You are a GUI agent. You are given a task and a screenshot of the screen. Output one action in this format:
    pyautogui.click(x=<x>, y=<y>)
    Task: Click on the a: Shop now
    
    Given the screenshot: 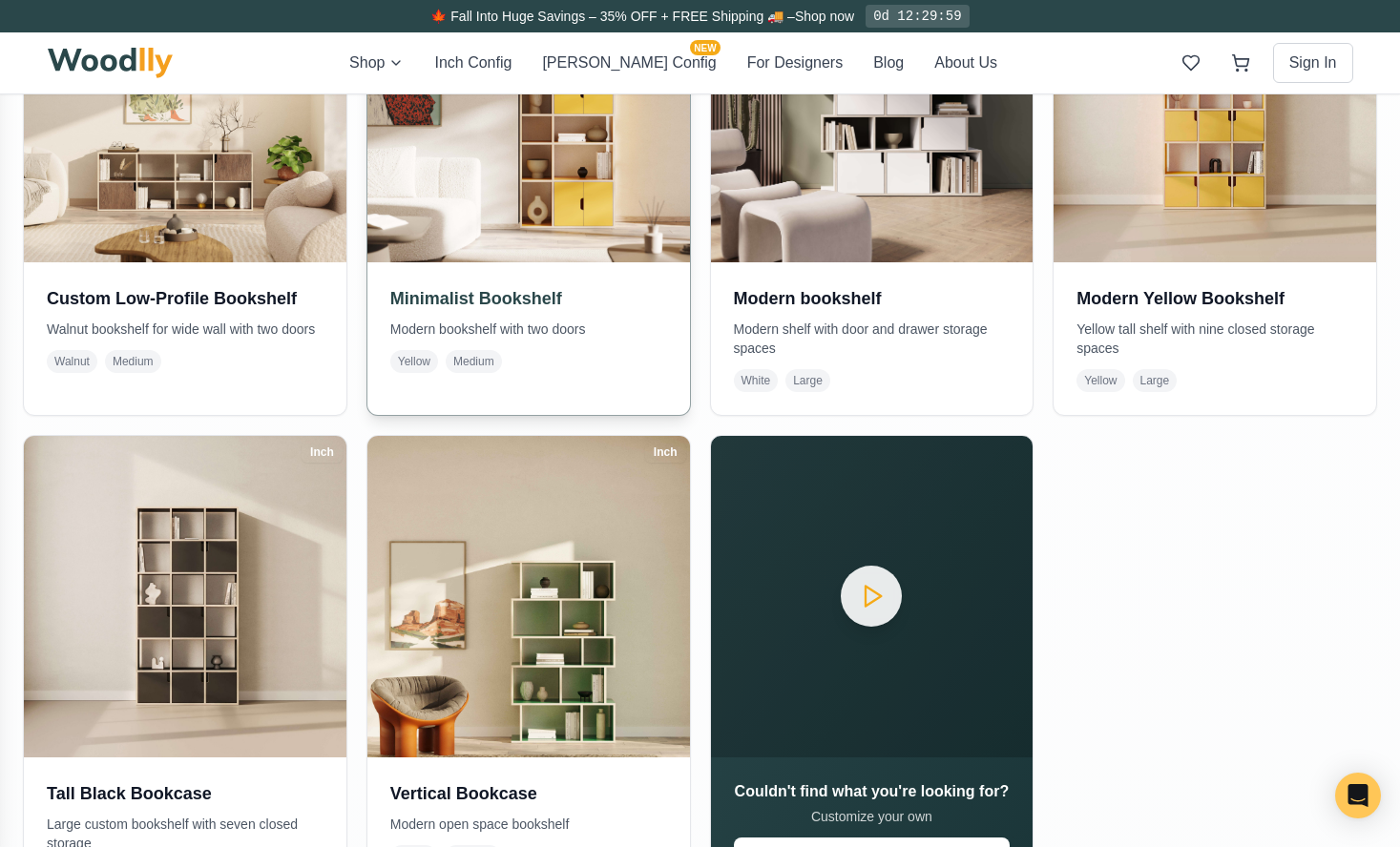 What is the action you would take?
    pyautogui.click(x=825, y=16)
    